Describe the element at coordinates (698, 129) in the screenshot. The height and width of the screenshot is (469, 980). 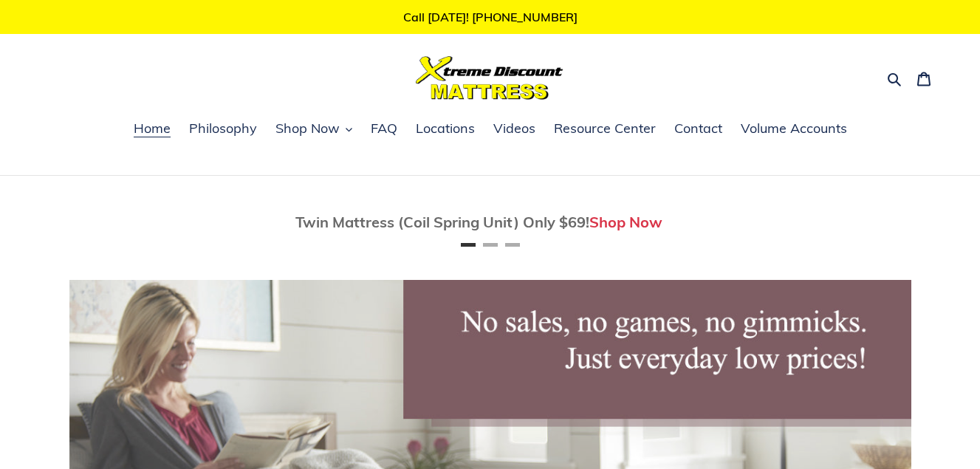
I see `a: Contact` at that location.